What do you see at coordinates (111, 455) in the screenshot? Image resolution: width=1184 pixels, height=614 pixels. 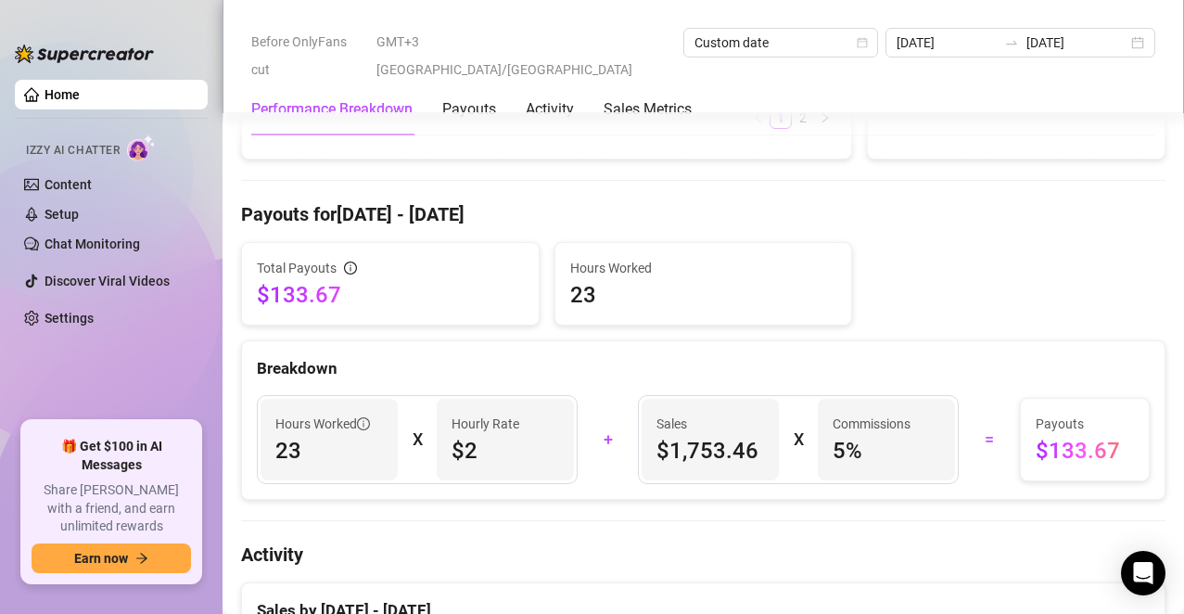 I see `span: 🎁 Get $100 in AI Messages` at bounding box center [111, 455].